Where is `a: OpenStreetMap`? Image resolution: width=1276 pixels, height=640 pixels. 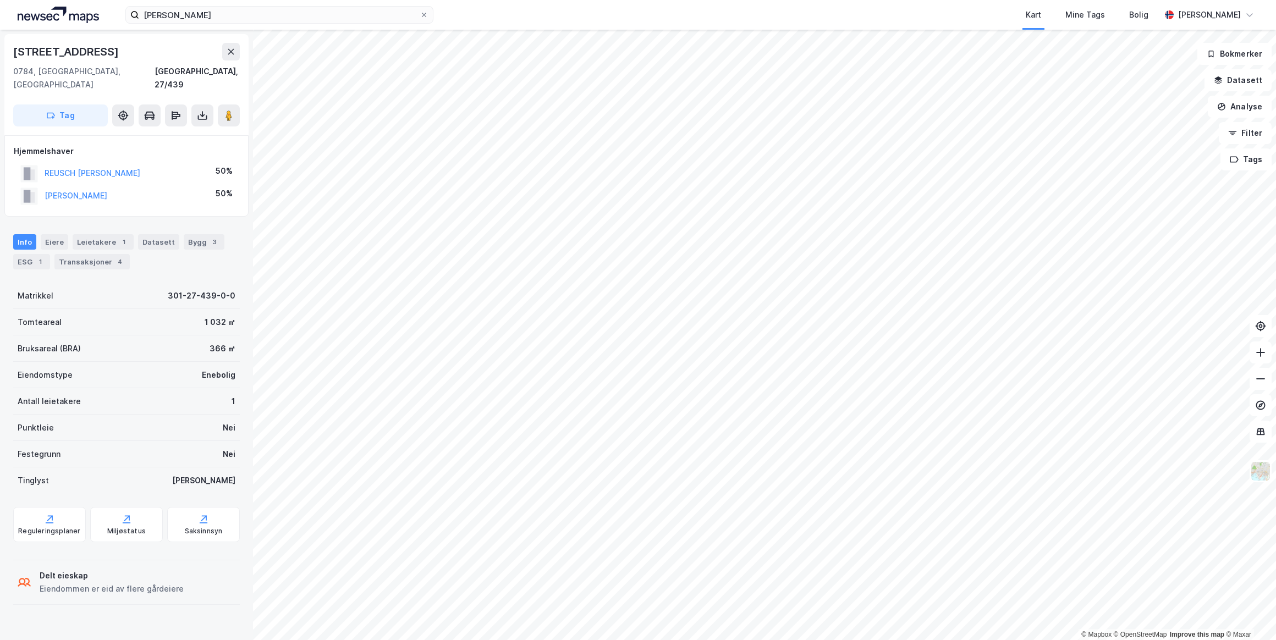 a: OpenStreetMap is located at coordinates (1141, 635).